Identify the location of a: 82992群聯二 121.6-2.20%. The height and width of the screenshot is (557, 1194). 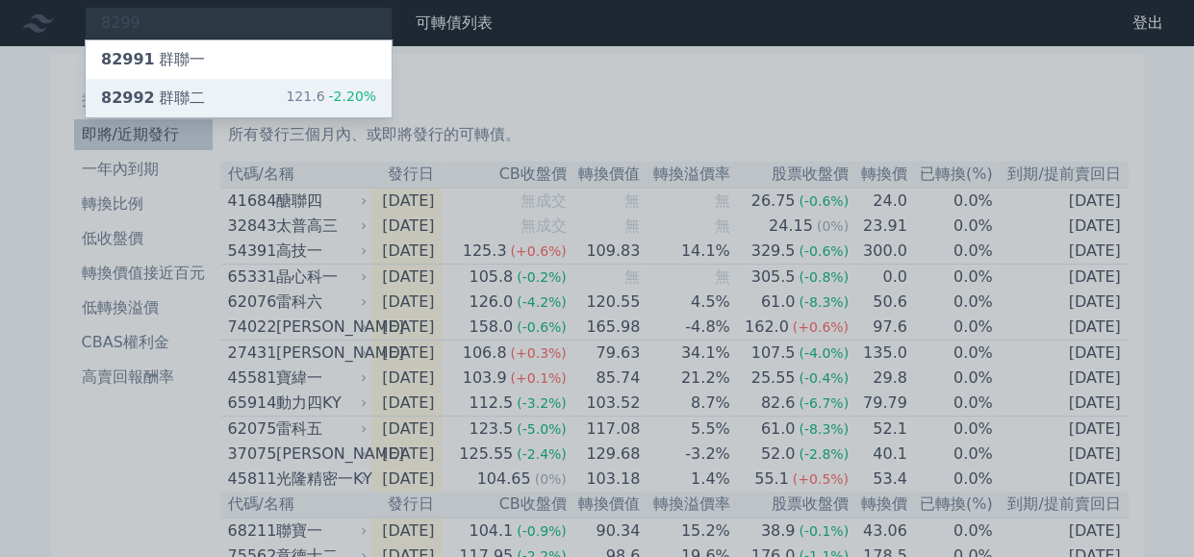
(239, 98).